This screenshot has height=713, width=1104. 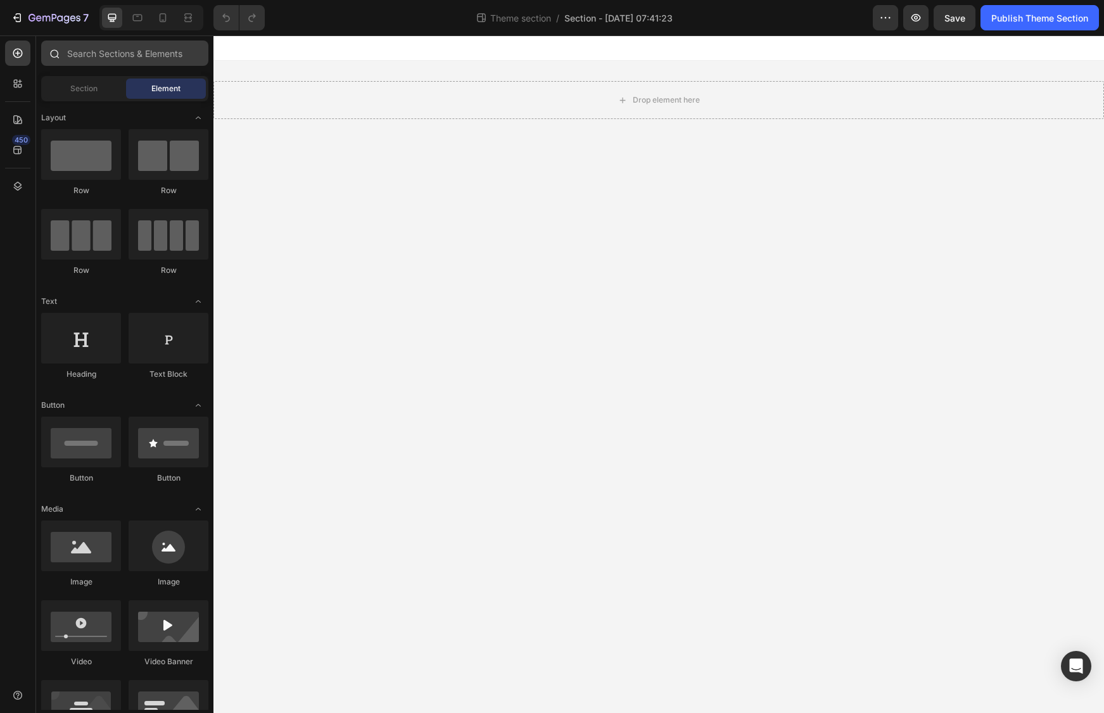 I want to click on span: Button, so click(x=53, y=405).